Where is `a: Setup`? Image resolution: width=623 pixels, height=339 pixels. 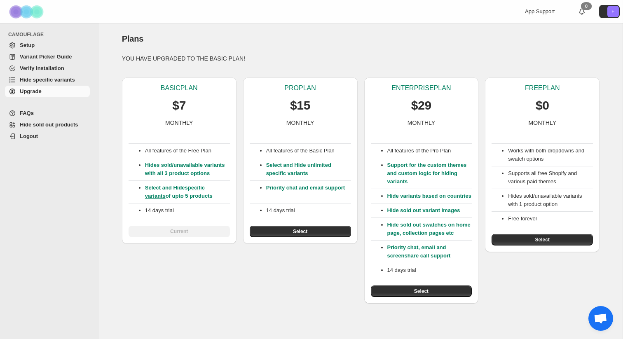 a: Setup is located at coordinates (47, 45).